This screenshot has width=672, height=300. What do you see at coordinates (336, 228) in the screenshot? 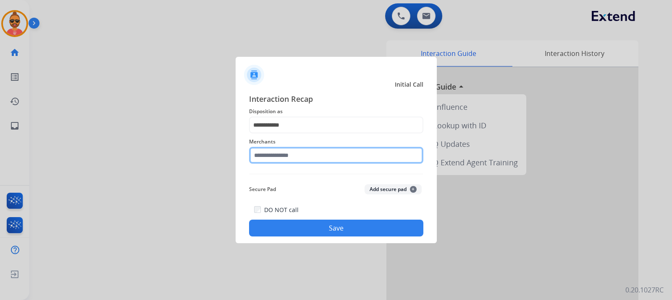
I see `button: Save` at bounding box center [336, 228].